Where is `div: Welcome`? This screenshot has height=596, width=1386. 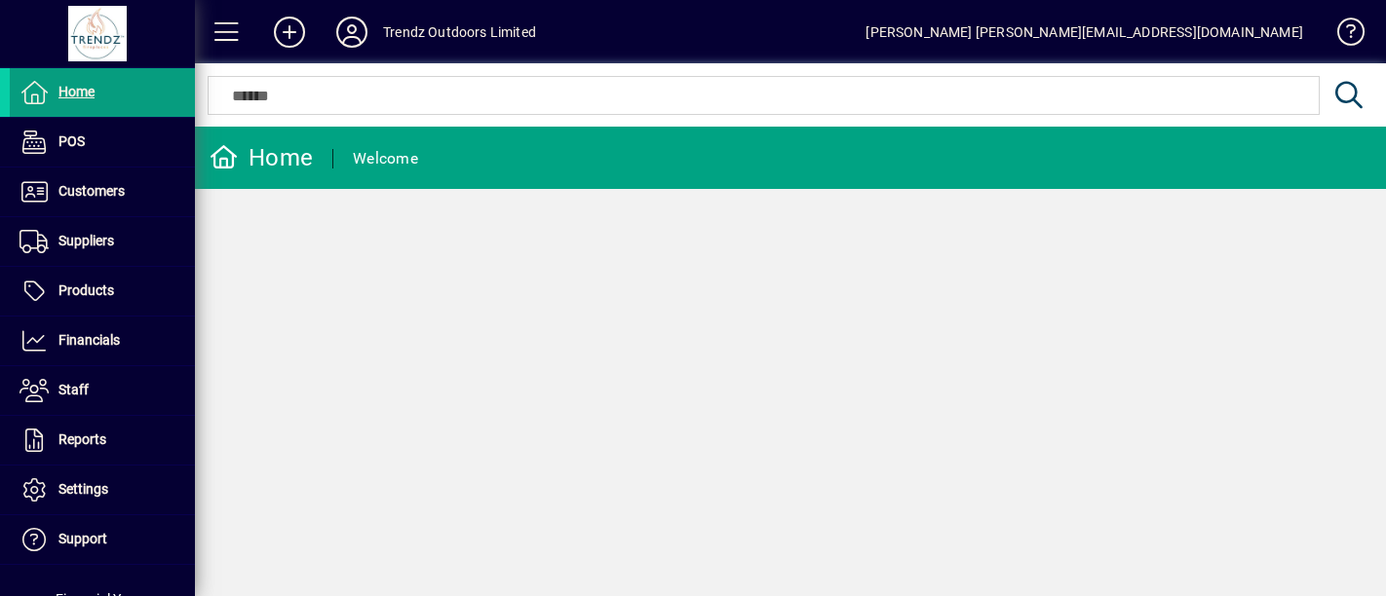 div: Welcome is located at coordinates (385, 159).